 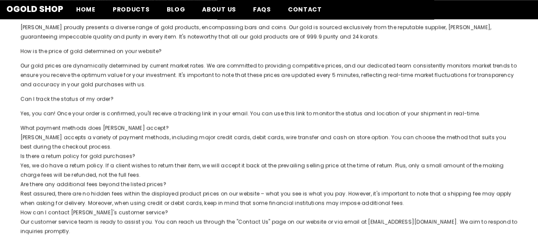 What do you see at coordinates (269, 75) in the screenshot?
I see `p: Our gold prices are dynamically determined by current market rates. We are committed to providing...` at bounding box center [269, 75].